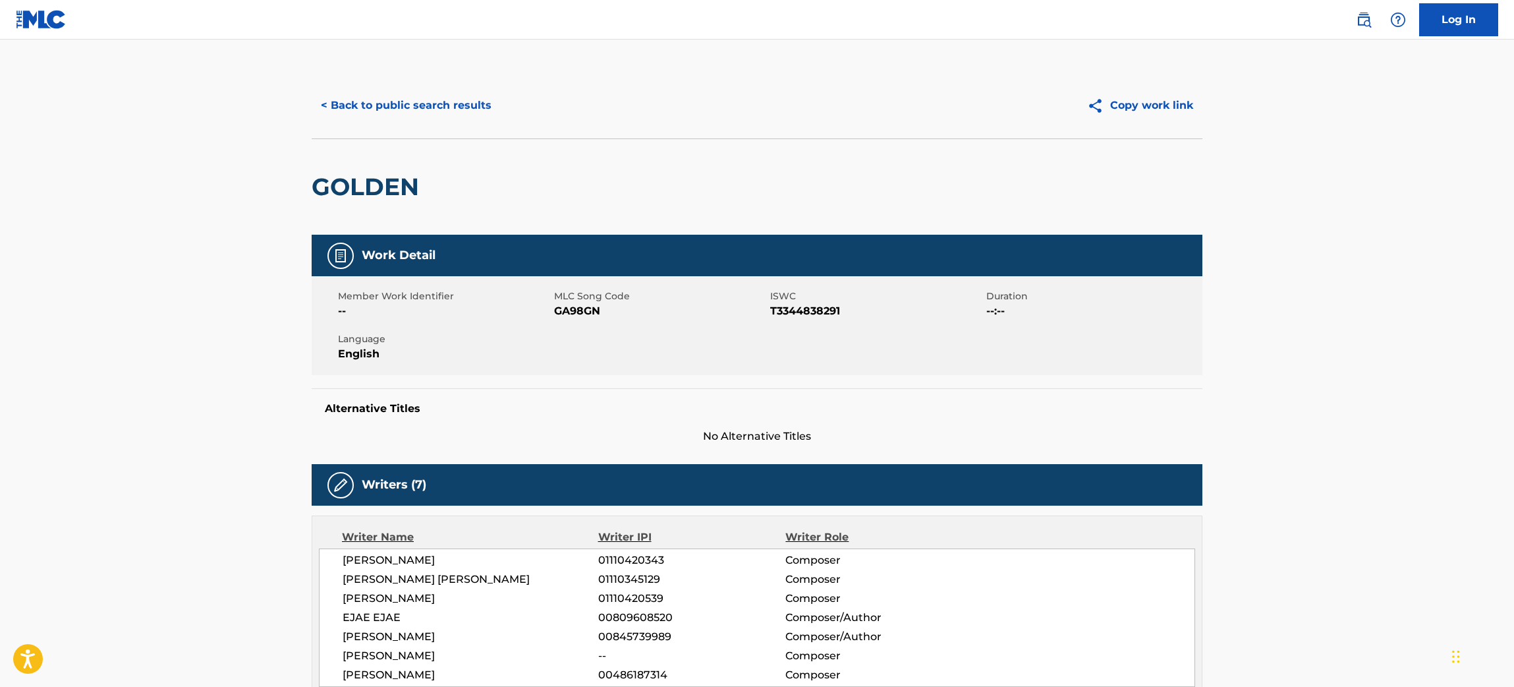 This screenshot has width=1514, height=687. What do you see at coordinates (692, 560) in the screenshot?
I see `span: 01110420343` at bounding box center [692, 560].